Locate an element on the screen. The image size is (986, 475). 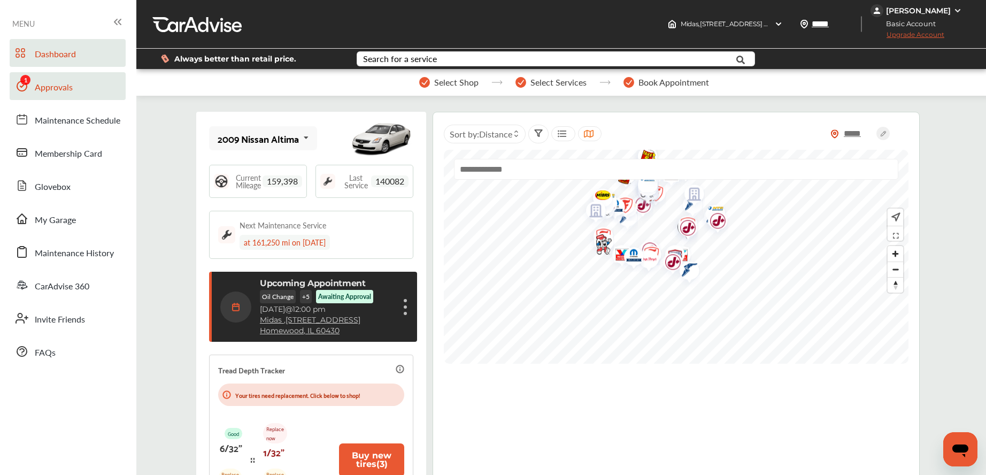
span: 12:00 pm is located at coordinates (309, 309).